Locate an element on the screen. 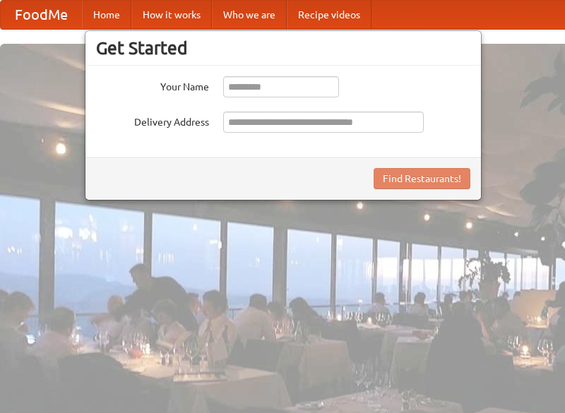 The height and width of the screenshot is (413, 565). h3: Get Started is located at coordinates (283, 48).